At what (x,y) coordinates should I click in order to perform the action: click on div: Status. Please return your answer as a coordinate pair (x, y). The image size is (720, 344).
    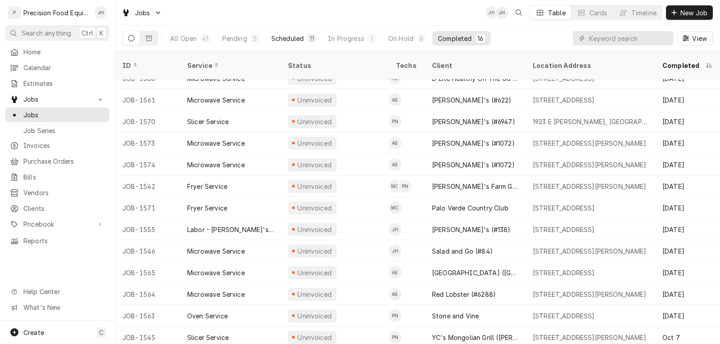
    Looking at the image, I should click on (334, 65).